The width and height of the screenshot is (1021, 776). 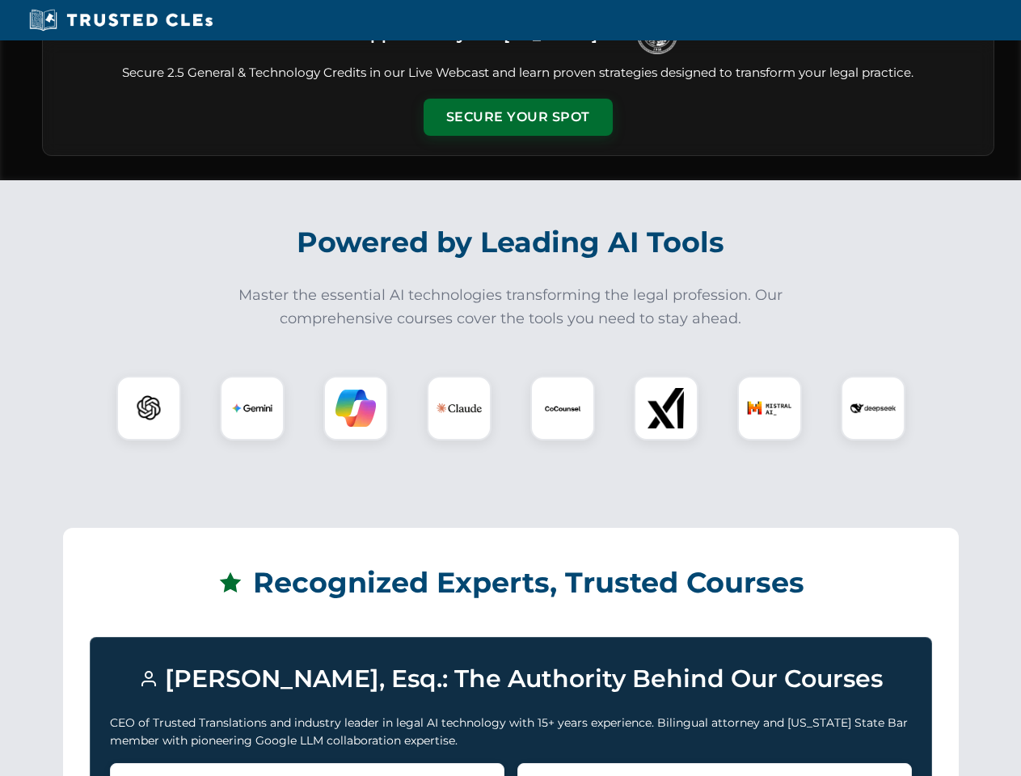 I want to click on button: Secure Your Spot, so click(x=518, y=117).